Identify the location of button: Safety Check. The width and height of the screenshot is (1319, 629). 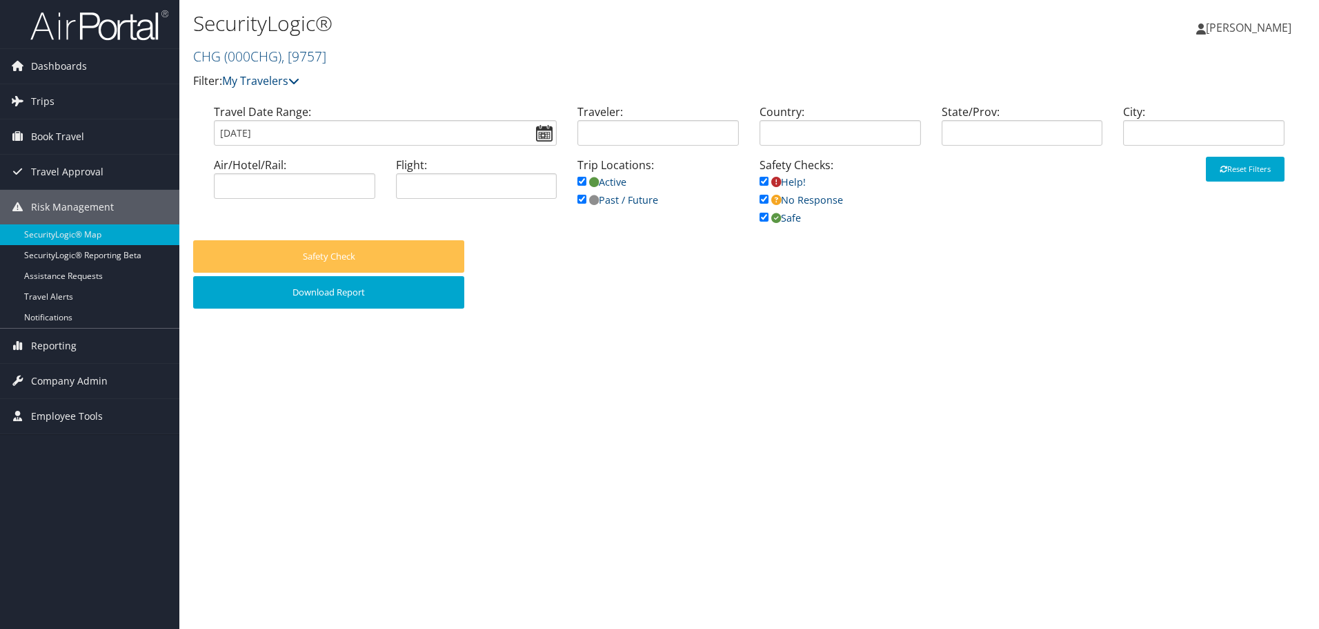
(328, 256).